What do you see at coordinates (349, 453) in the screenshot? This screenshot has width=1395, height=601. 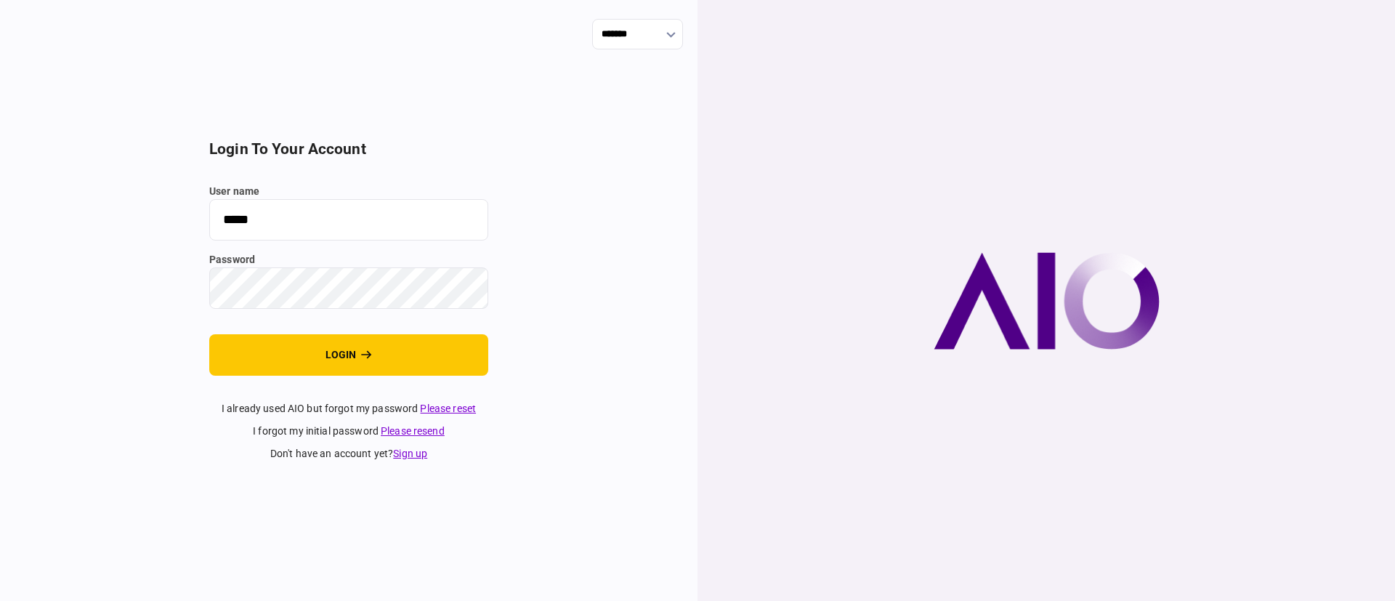 I see `div: don't have an account yet ?` at bounding box center [349, 453].